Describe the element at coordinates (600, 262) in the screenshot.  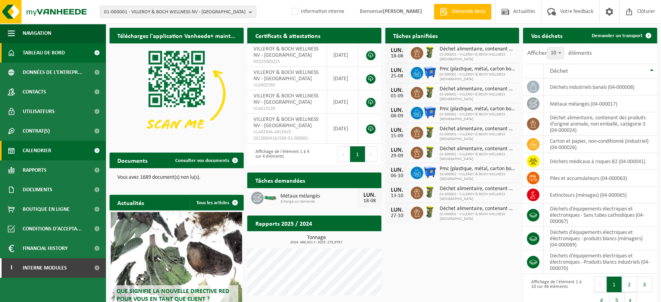
I see `td: déchets d'équipements électriques et électroniques - Produits blancs industriels (04-000070)` at that location.